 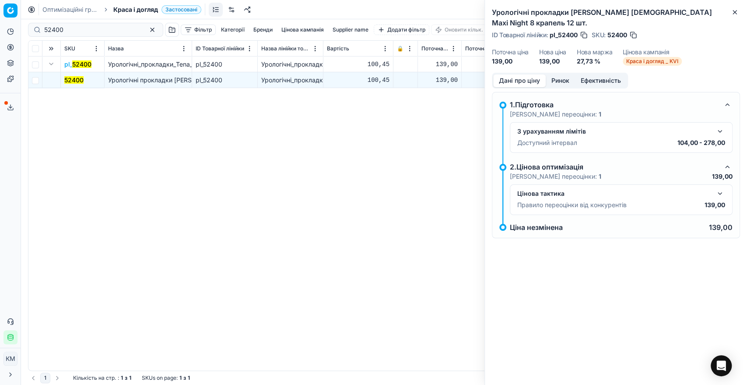 I want to click on span: Краса і догляд, so click(x=136, y=10).